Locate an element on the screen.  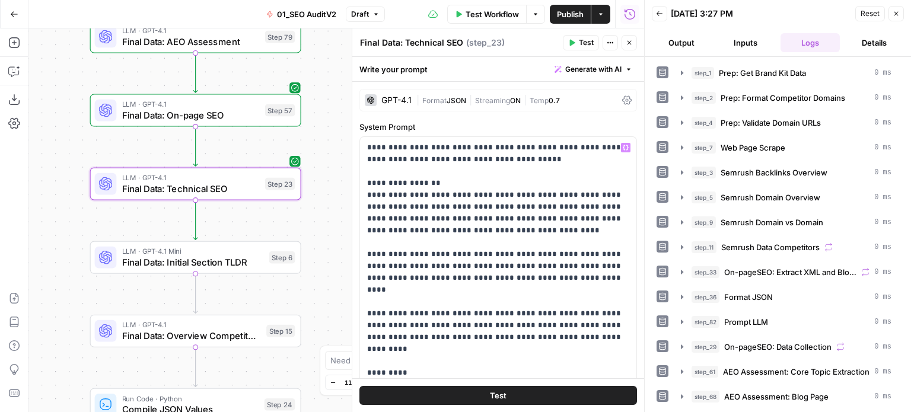
div: Step 24 is located at coordinates (280, 405).